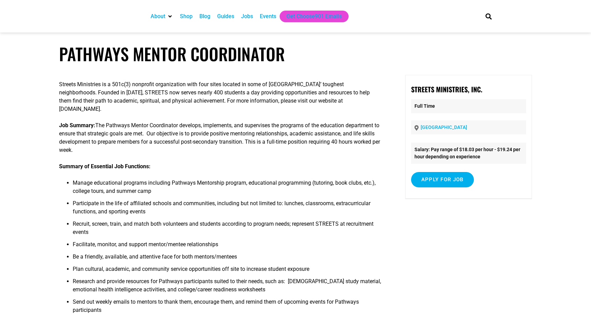  I want to click on div: Jobs, so click(247, 16).